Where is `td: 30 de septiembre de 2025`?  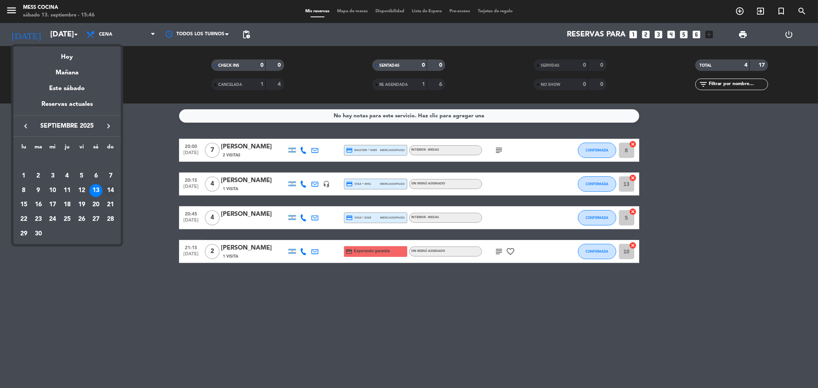
td: 30 de septiembre de 2025 is located at coordinates (38, 234).